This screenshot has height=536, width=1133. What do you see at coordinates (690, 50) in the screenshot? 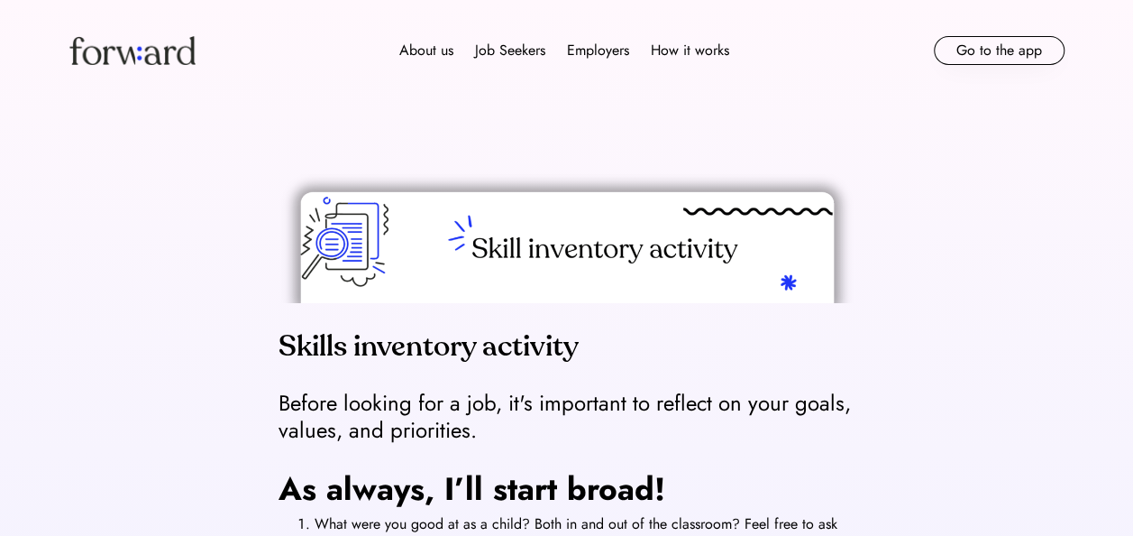
I see `div: How it works` at bounding box center [690, 50].